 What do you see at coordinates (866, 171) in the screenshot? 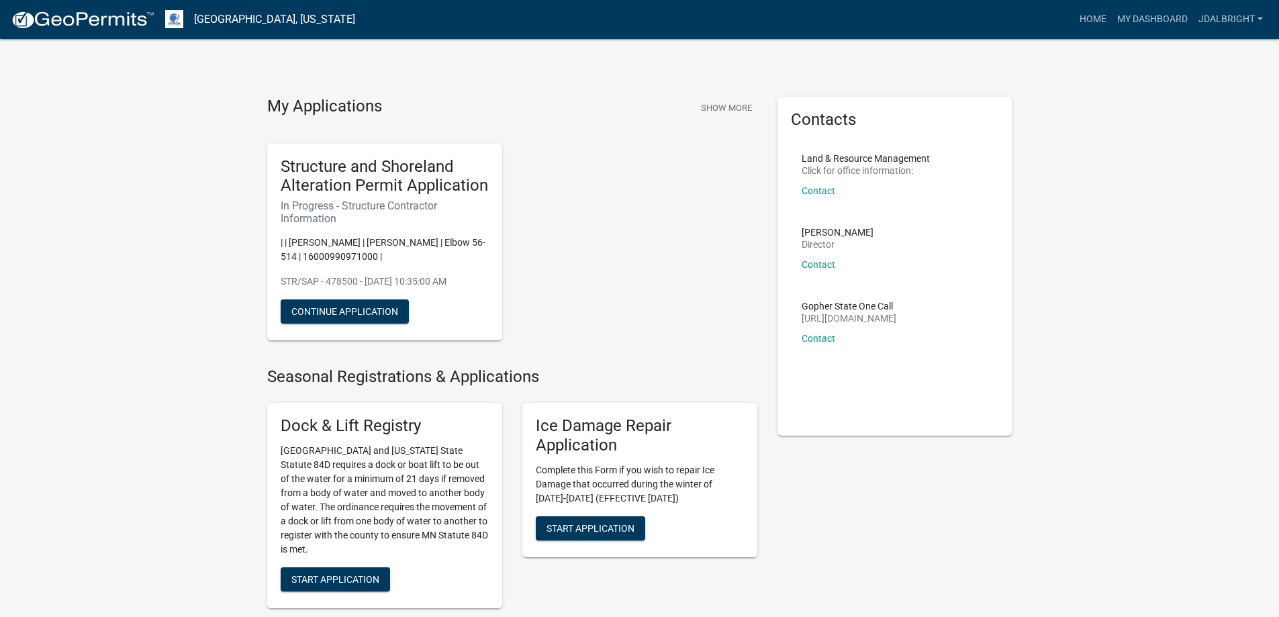
I see `p: Click for office information:` at bounding box center [866, 171].